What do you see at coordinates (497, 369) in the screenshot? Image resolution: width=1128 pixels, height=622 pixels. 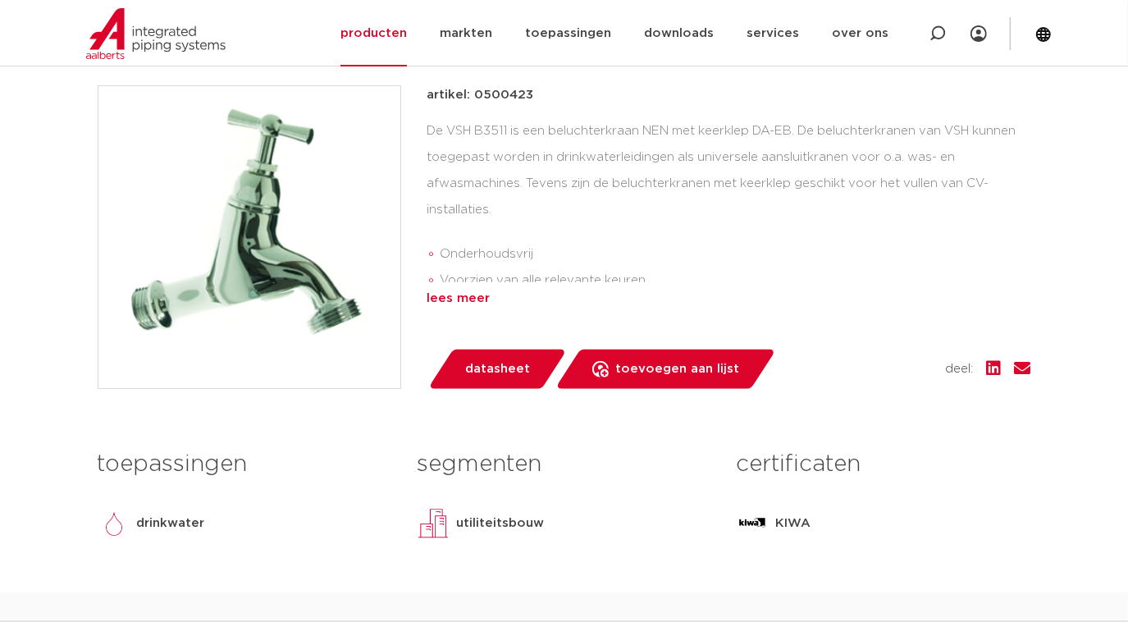 I see `a: datasheet` at bounding box center [497, 369].